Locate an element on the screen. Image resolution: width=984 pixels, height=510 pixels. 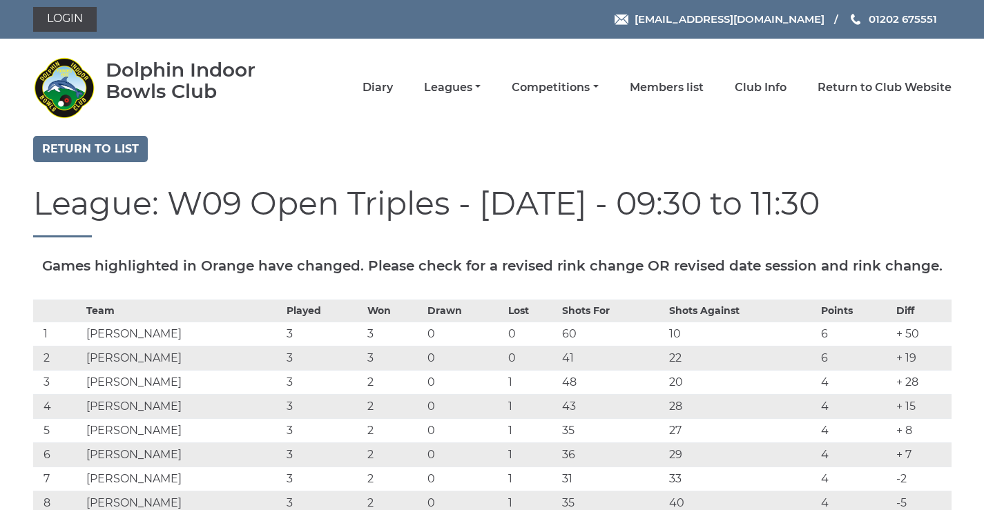
span: 01202 675551 is located at coordinates (902, 19).